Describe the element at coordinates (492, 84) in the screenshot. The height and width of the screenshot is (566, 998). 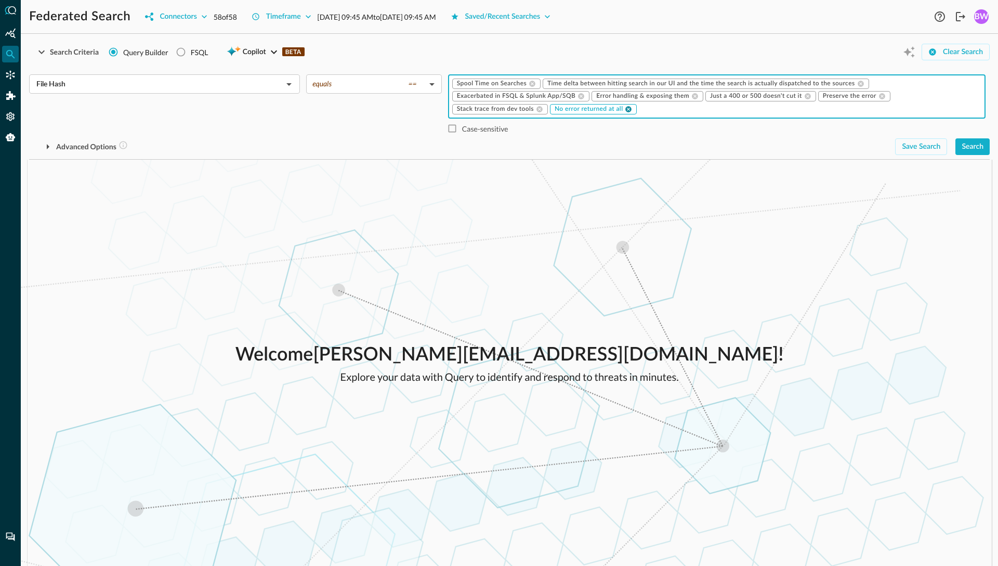
I see `span: Spool Time on Searches` at that location.